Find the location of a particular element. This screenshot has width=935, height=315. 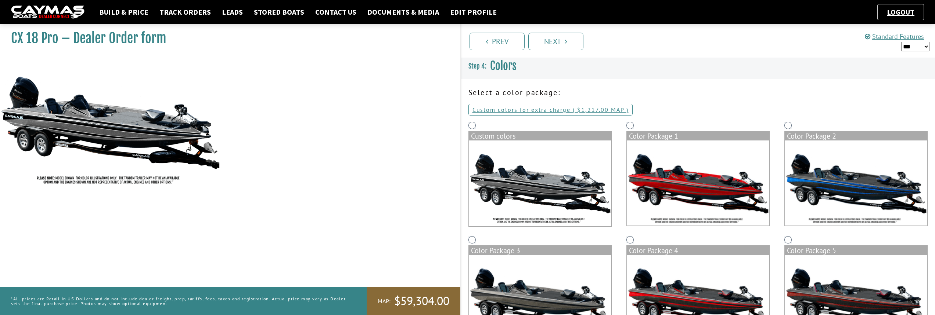

img: cx18-Base-Layer.png is located at coordinates (540, 184).